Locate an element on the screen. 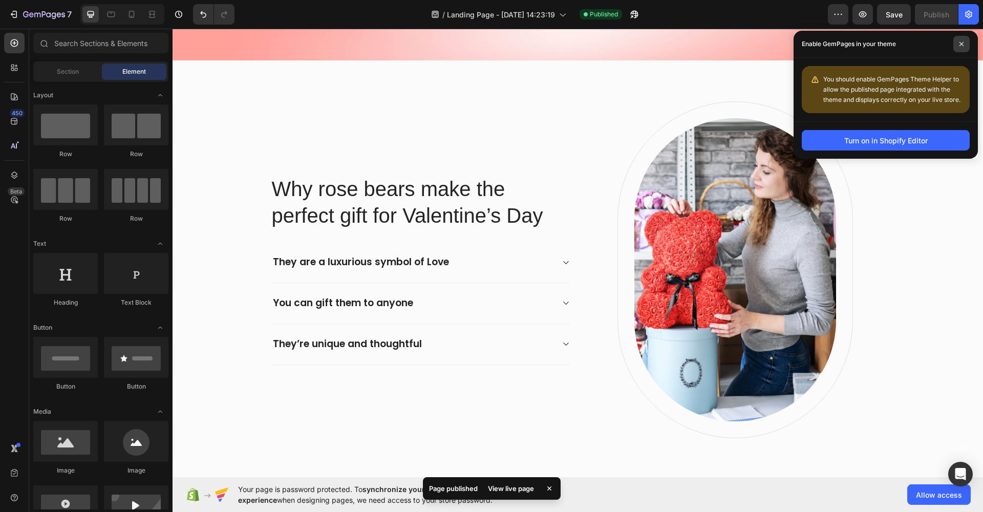  span: Allow access is located at coordinates (939, 495).